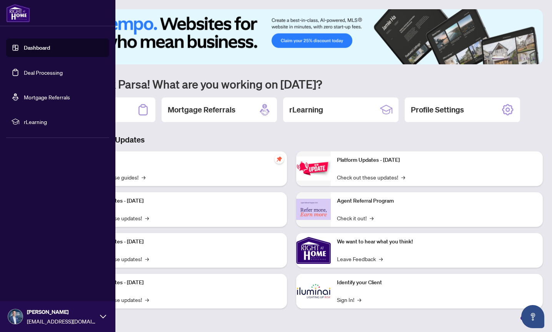 The width and height of the screenshot is (552, 332). Describe the element at coordinates (279, 159) in the screenshot. I see `span: pushpin` at that location.